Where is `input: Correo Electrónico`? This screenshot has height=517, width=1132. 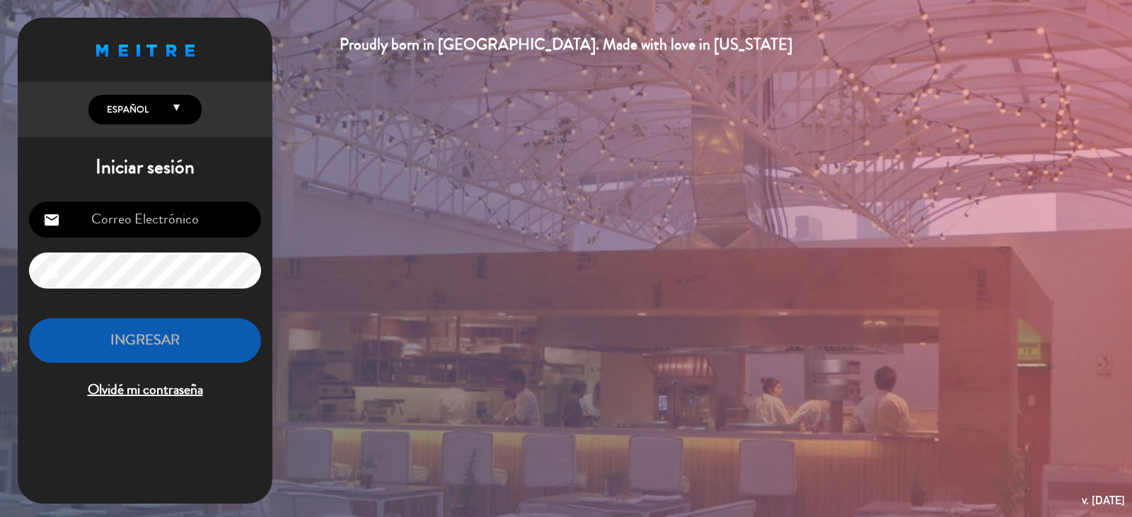 input: Correo Electrónico is located at coordinates (145, 219).